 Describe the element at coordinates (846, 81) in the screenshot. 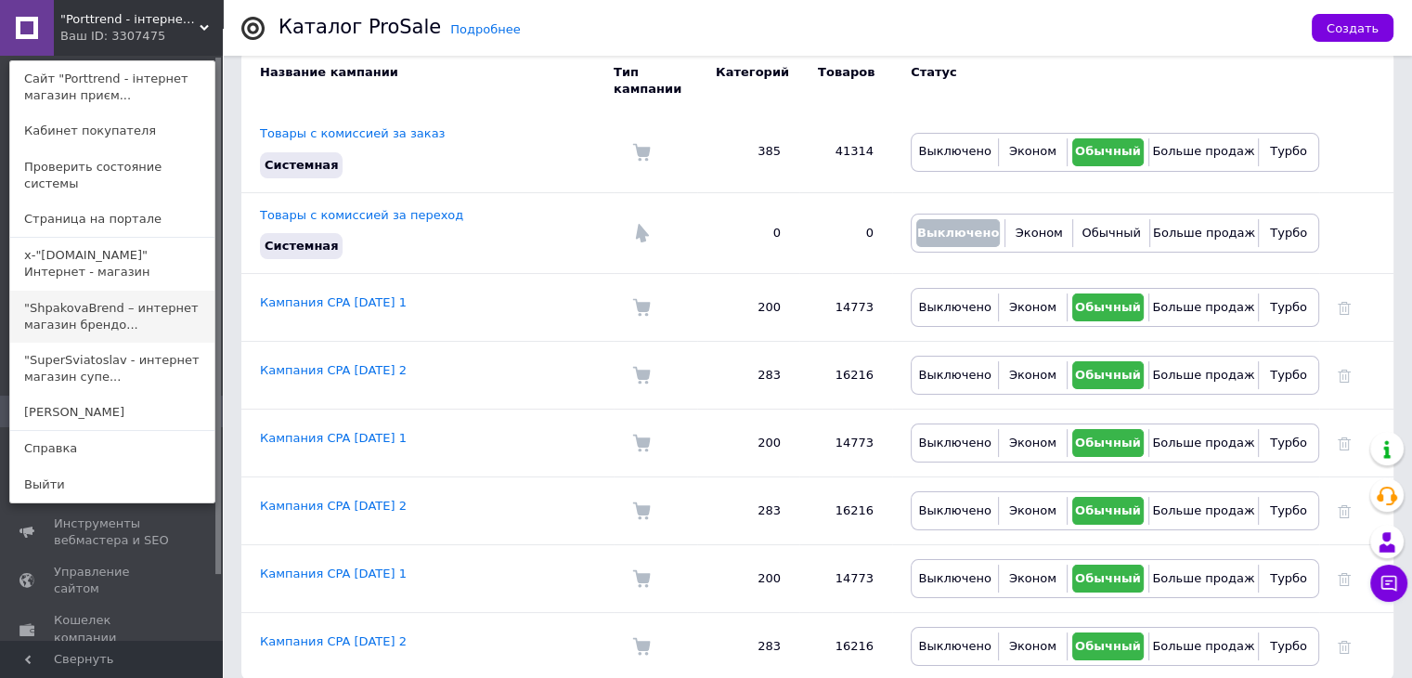

I see `td: Товаров` at that location.